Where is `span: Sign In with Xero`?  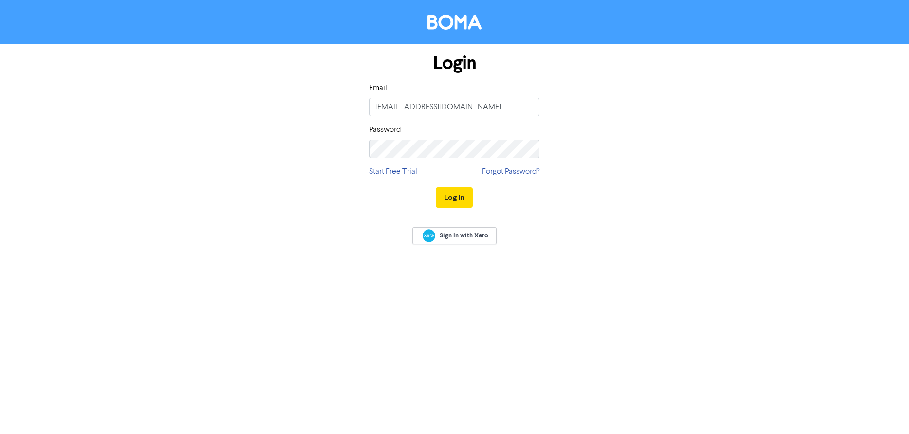
span: Sign In with Xero is located at coordinates (464, 236).